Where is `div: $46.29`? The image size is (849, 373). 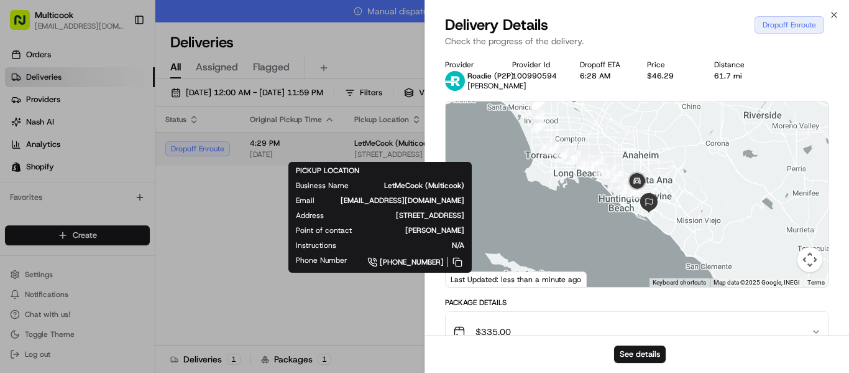 div: $46.29 is located at coordinates (671, 76).